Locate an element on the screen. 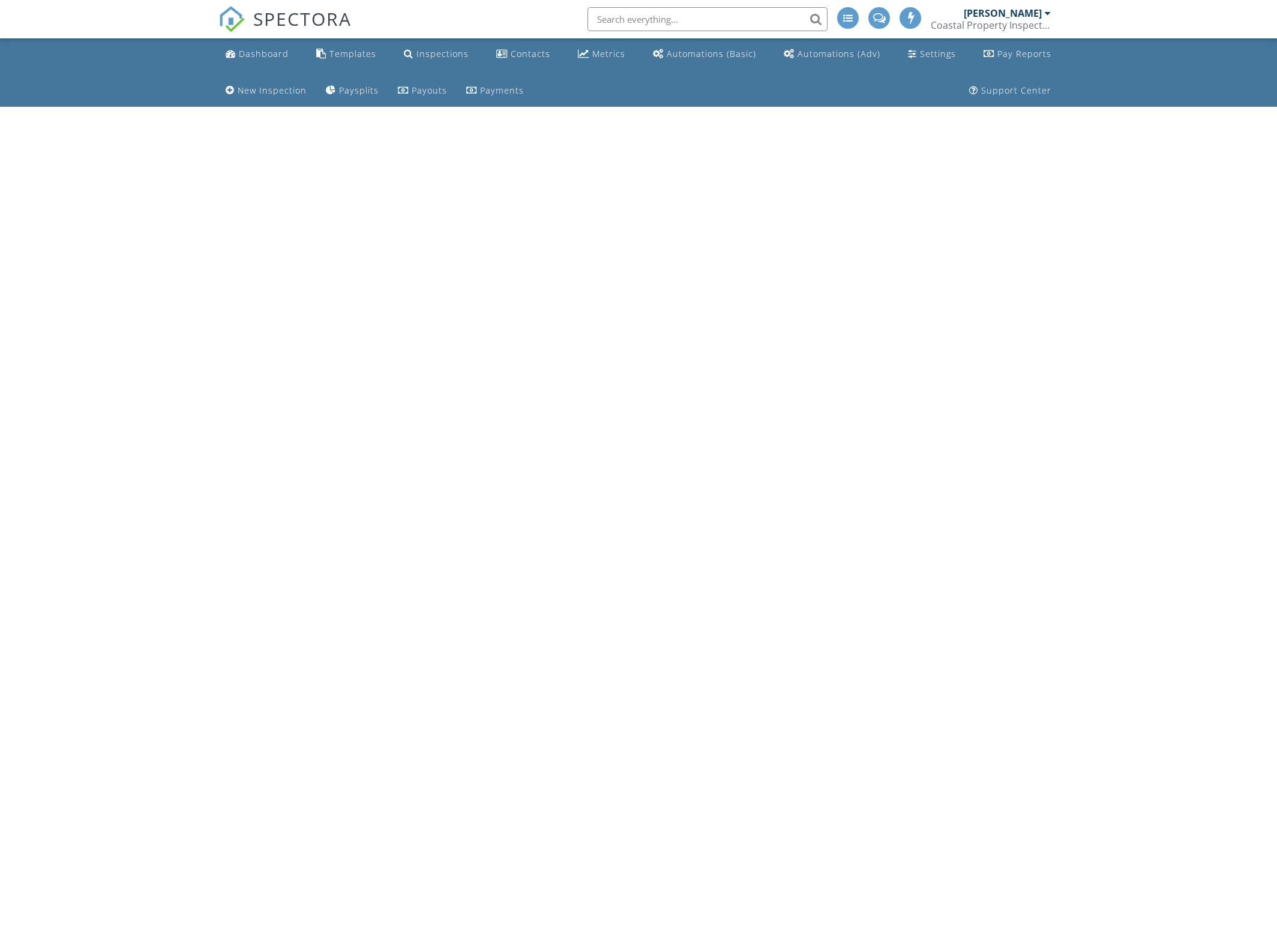 The height and width of the screenshot is (952, 1277). div: Dashboard is located at coordinates (263, 54).